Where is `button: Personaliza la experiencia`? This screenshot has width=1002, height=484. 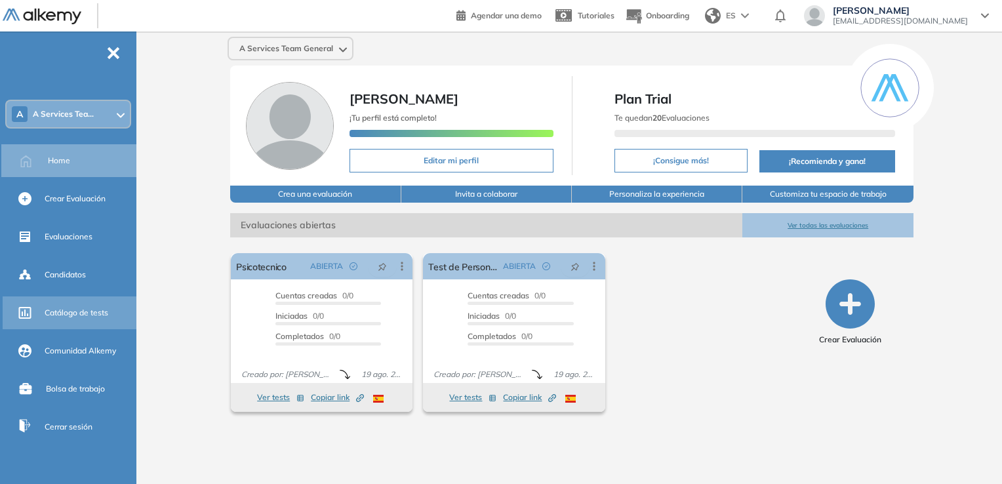
button: Personaliza la experiencia is located at coordinates (657, 194).